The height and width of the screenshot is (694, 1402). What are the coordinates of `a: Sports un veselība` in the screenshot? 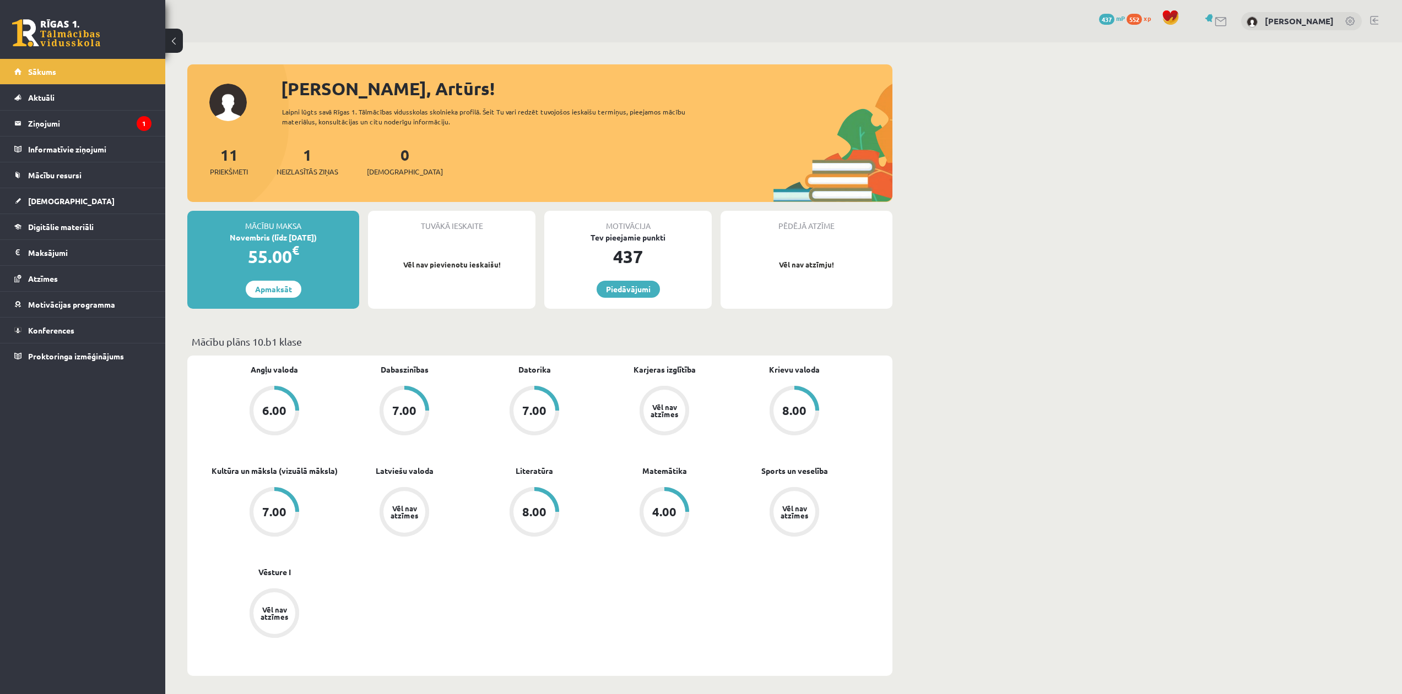 It's located at (794, 471).